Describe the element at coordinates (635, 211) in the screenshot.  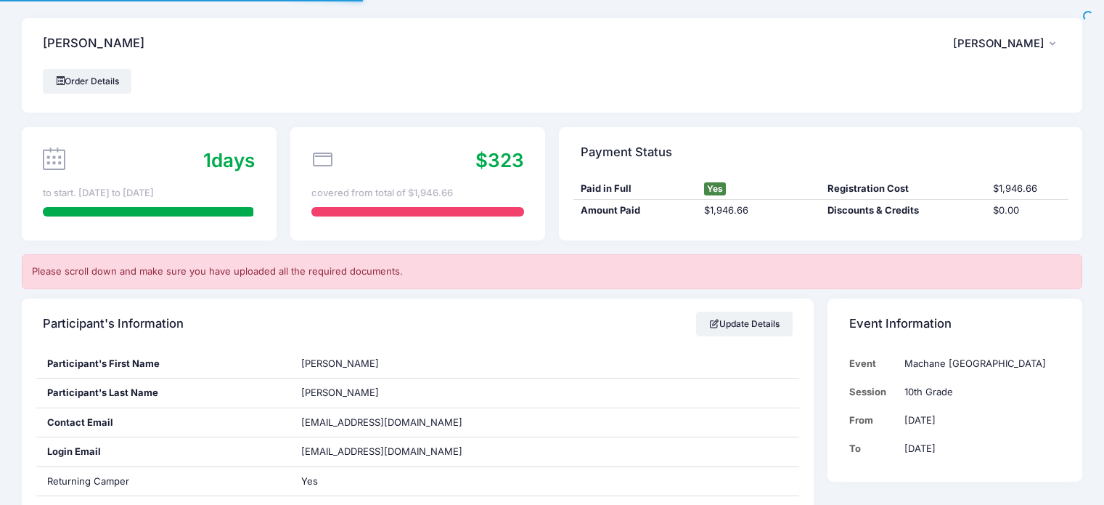
I see `div: Amount Paid` at that location.